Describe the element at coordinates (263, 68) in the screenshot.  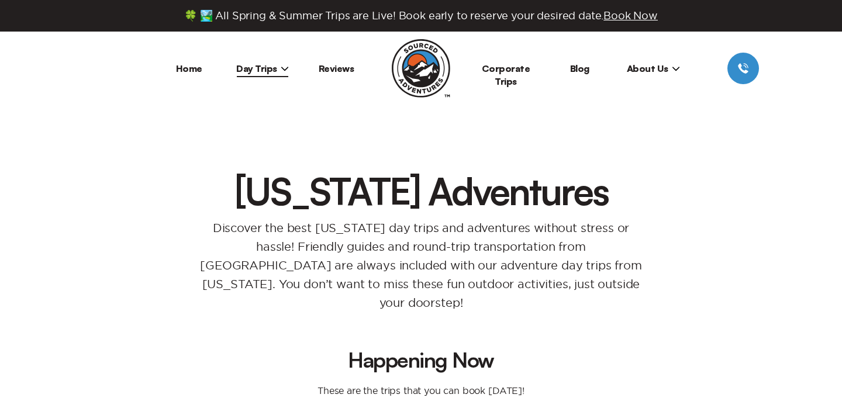
I see `span: Day Trips` at that location.